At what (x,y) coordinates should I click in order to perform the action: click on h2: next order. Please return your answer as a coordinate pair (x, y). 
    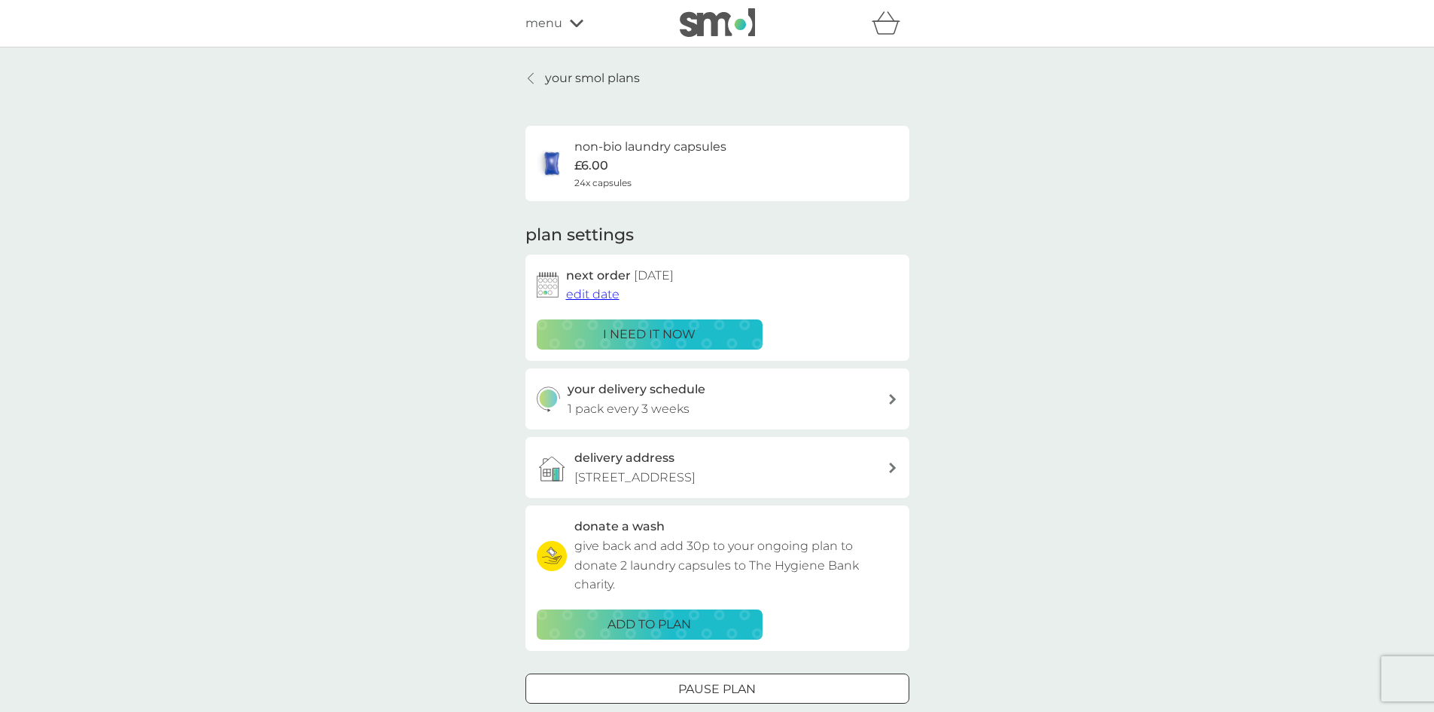
    Looking at the image, I should click on (620, 276).